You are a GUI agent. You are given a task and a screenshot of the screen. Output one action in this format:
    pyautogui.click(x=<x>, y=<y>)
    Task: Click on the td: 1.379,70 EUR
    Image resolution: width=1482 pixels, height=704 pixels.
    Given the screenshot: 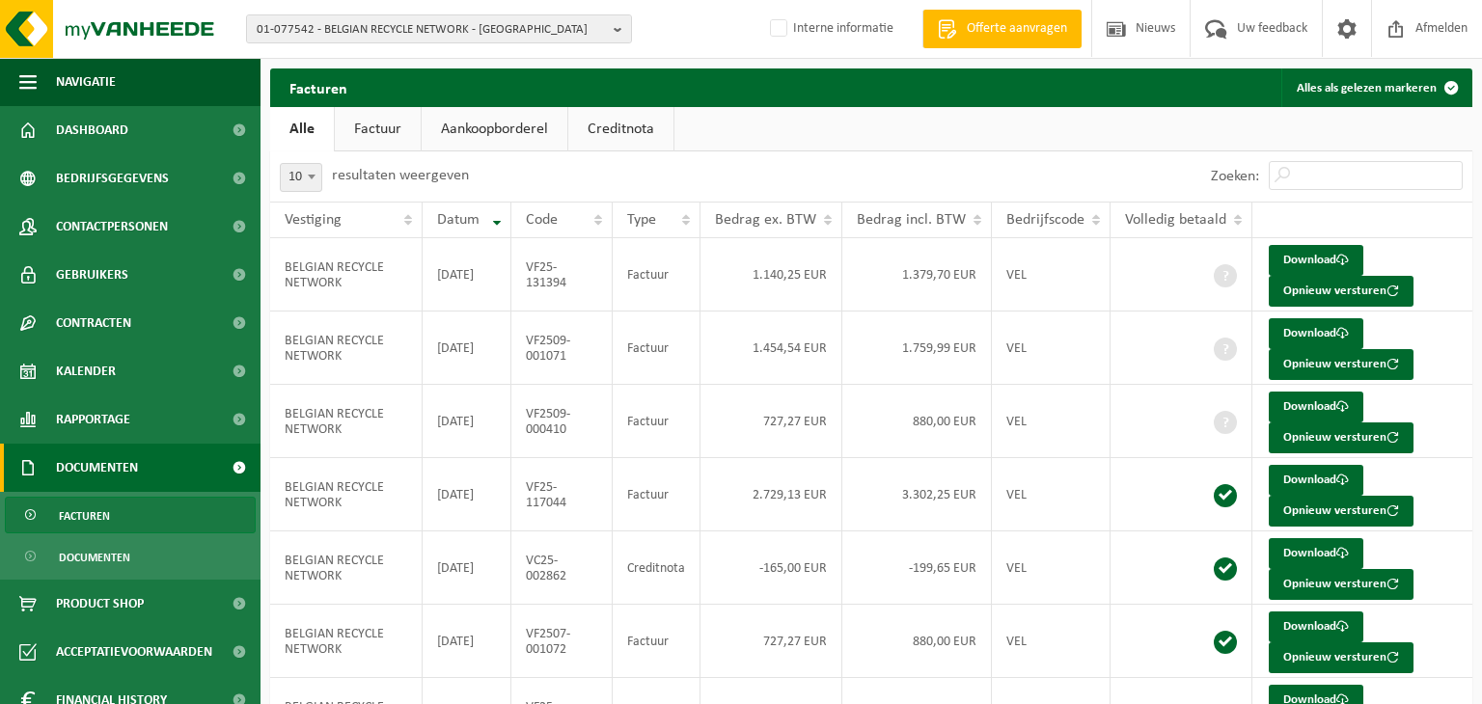 What is the action you would take?
    pyautogui.click(x=916, y=275)
    